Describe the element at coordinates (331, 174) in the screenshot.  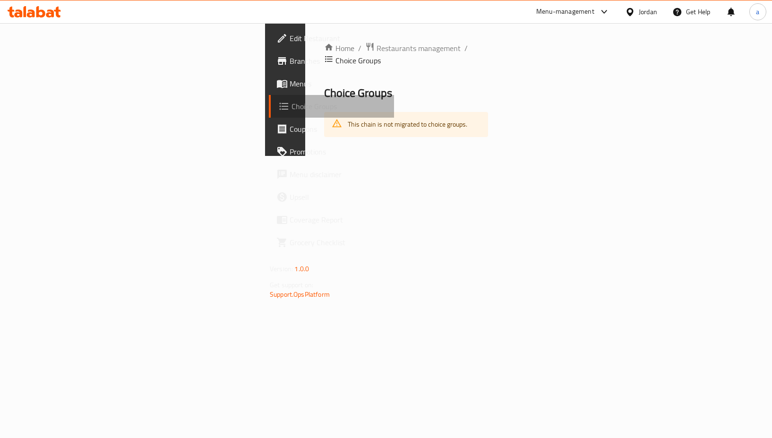
I see `a: Menu disclaimer` at that location.